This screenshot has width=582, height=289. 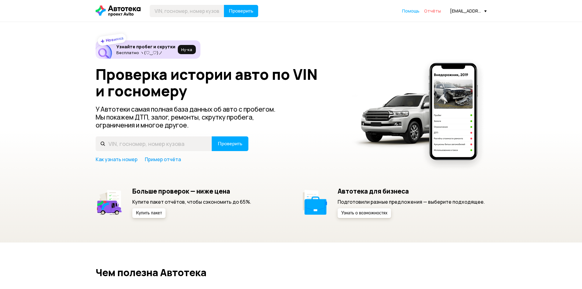 I want to click on h5: Автотека для бизнеса, so click(x=411, y=191).